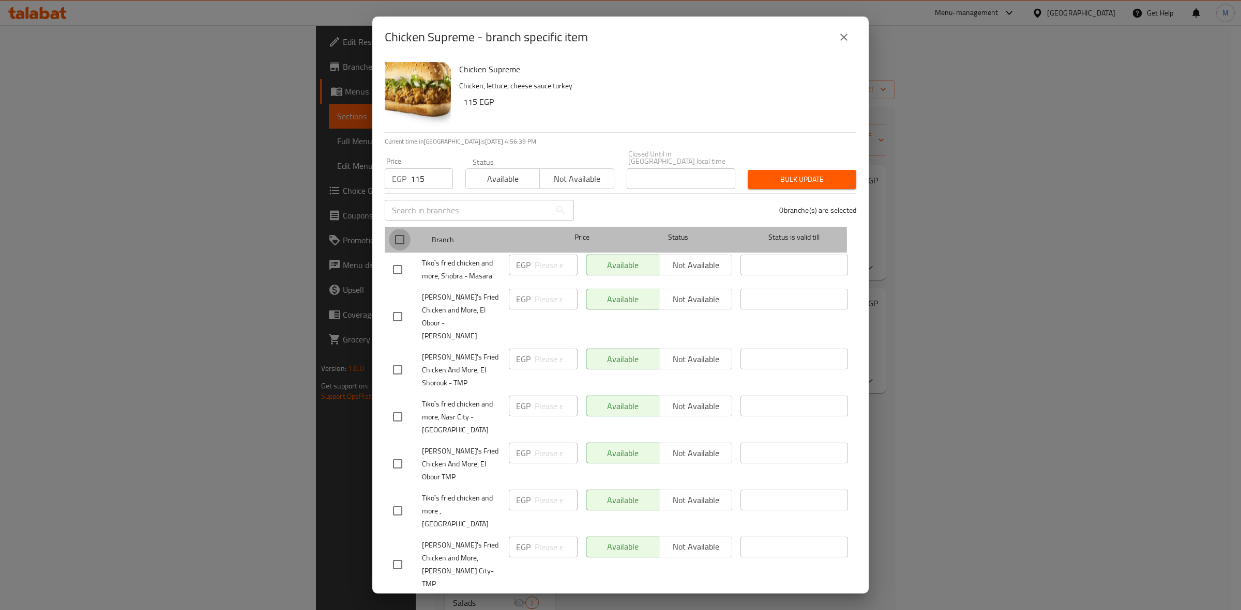 Image resolution: width=1241 pixels, height=610 pixels. Describe the element at coordinates (502, 179) in the screenshot. I see `span: Available` at that location.